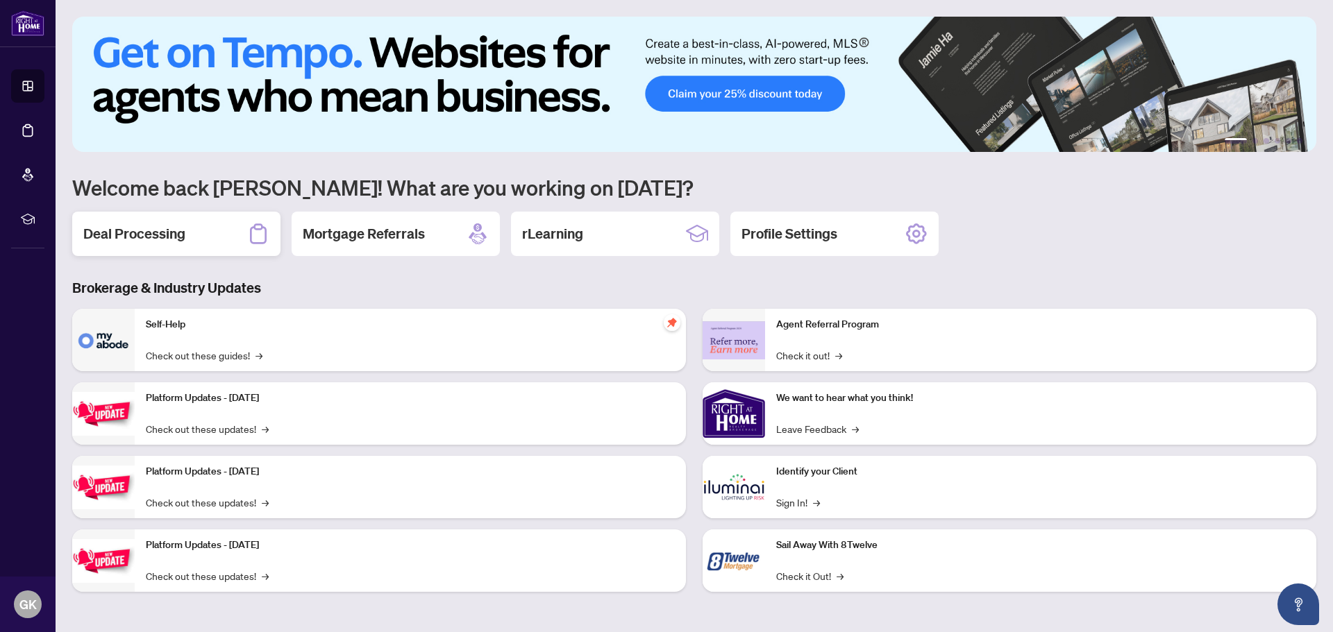 The image size is (1333, 632). I want to click on a: Check it Out!→, so click(809, 576).